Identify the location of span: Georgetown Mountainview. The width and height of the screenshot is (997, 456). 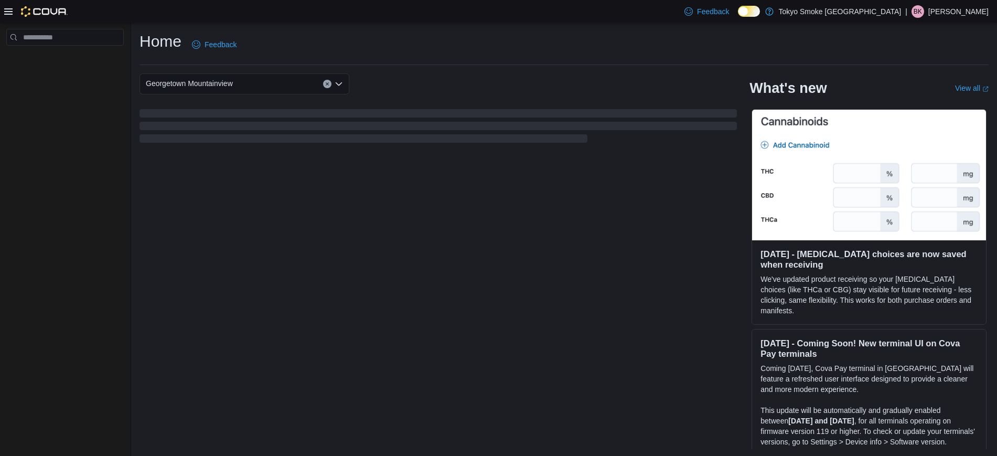
(189, 83).